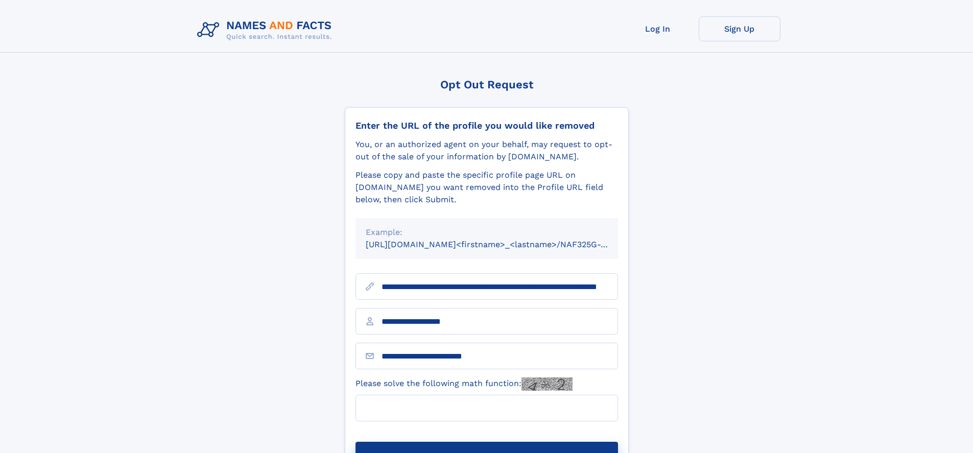  I want to click on div: Opt Out Request, so click(487, 84).